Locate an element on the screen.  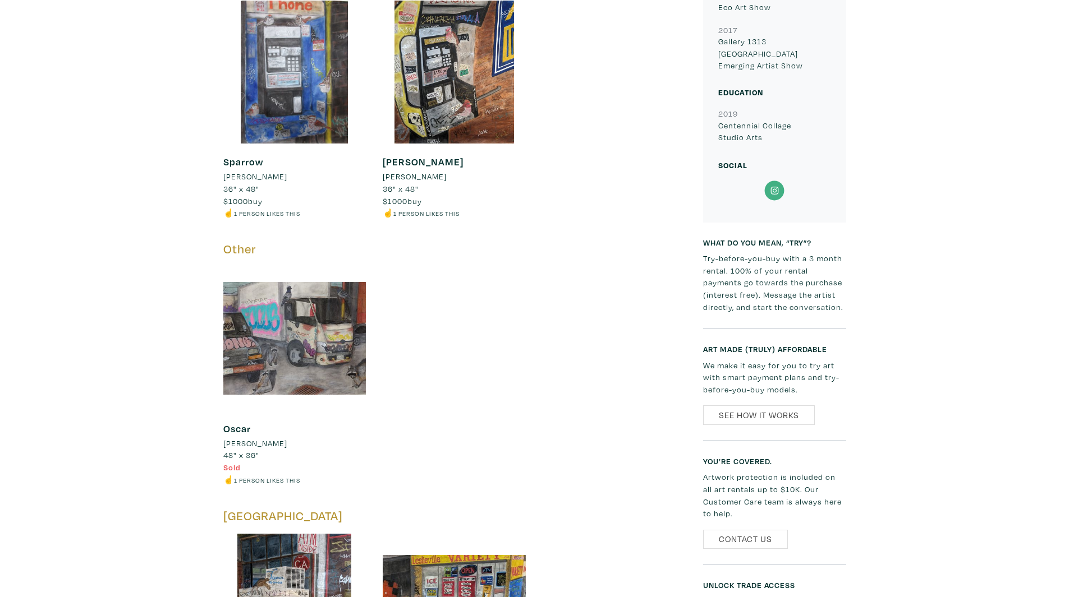
a: Contact Us is located at coordinates (745, 540).